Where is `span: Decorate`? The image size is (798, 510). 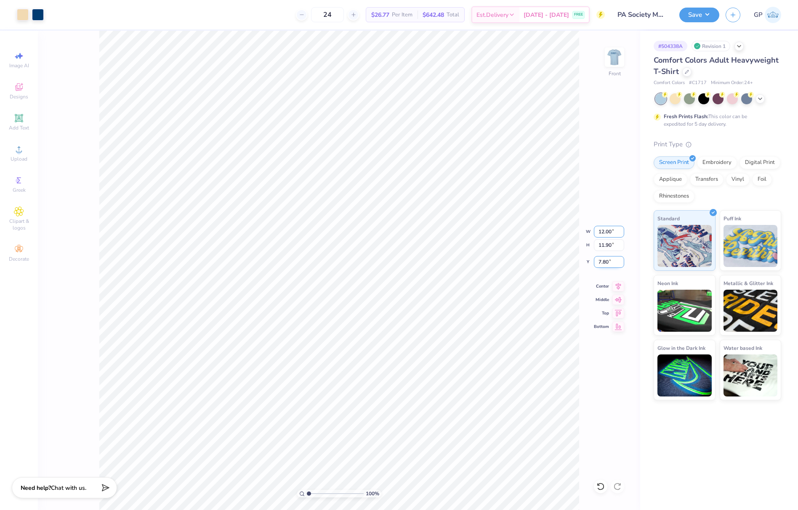
span: Decorate is located at coordinates (19, 259).